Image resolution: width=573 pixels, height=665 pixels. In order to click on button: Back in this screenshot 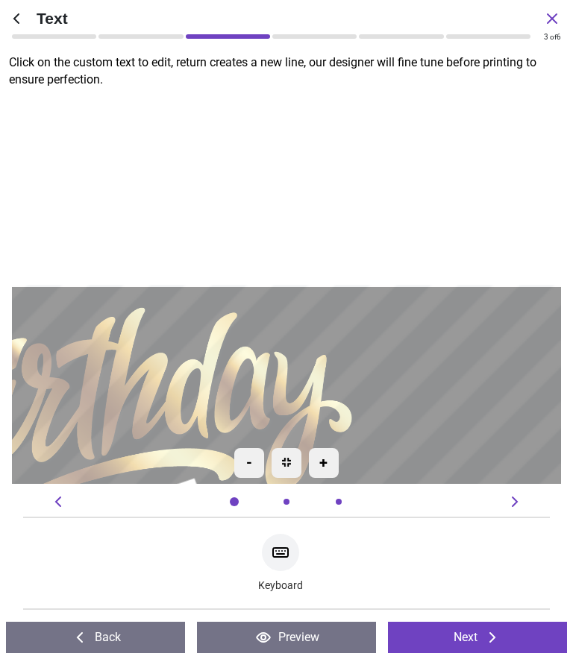, I will do `click(95, 638)`.